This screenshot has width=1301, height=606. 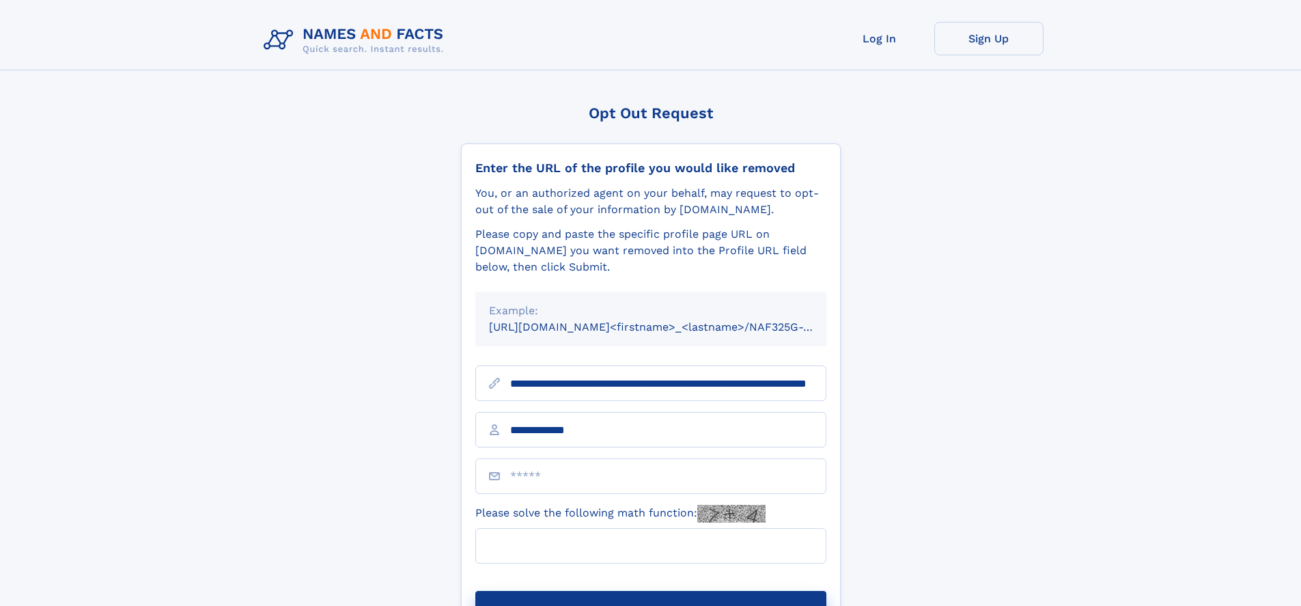 I want to click on label: Please solve the following math function:, so click(x=620, y=514).